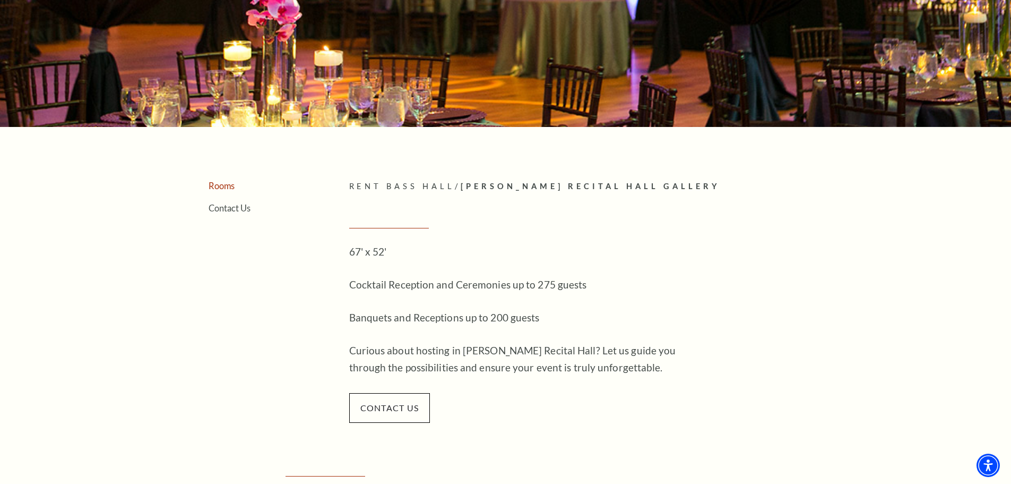 This screenshot has height=484, width=1011. What do you see at coordinates (221, 185) in the screenshot?
I see `a: Rooms` at bounding box center [221, 185].